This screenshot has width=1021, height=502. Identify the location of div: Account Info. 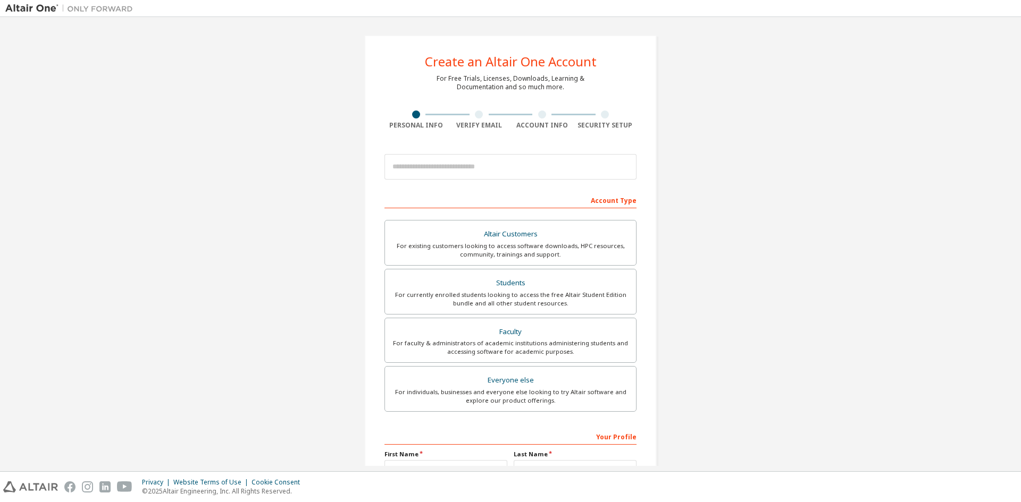
(542, 125).